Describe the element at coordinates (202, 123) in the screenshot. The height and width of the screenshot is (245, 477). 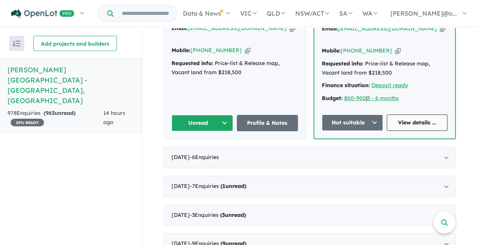
I see `button: Unread` at that location.